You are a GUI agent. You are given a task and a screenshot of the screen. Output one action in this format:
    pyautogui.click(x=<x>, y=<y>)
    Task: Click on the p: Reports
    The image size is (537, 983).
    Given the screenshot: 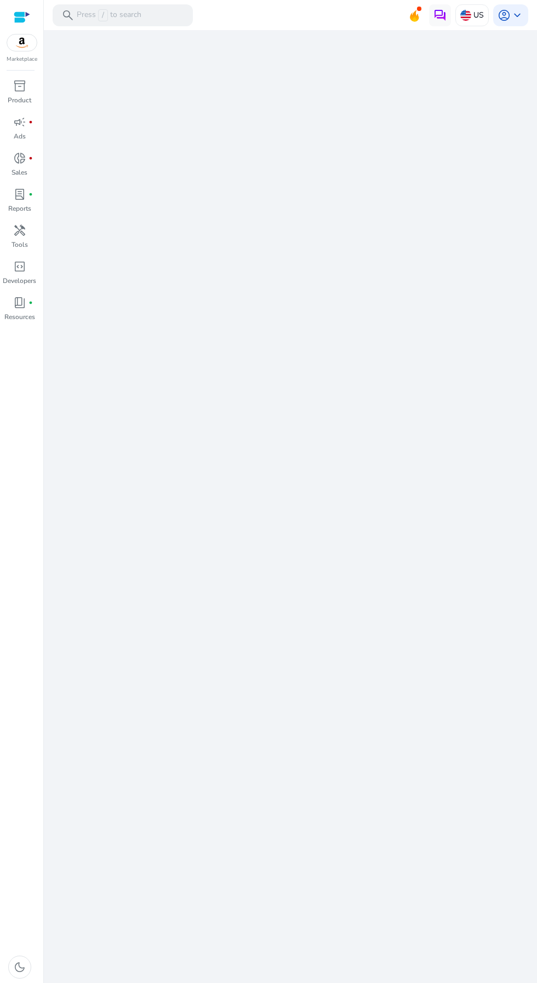 What is the action you would take?
    pyautogui.click(x=20, y=209)
    